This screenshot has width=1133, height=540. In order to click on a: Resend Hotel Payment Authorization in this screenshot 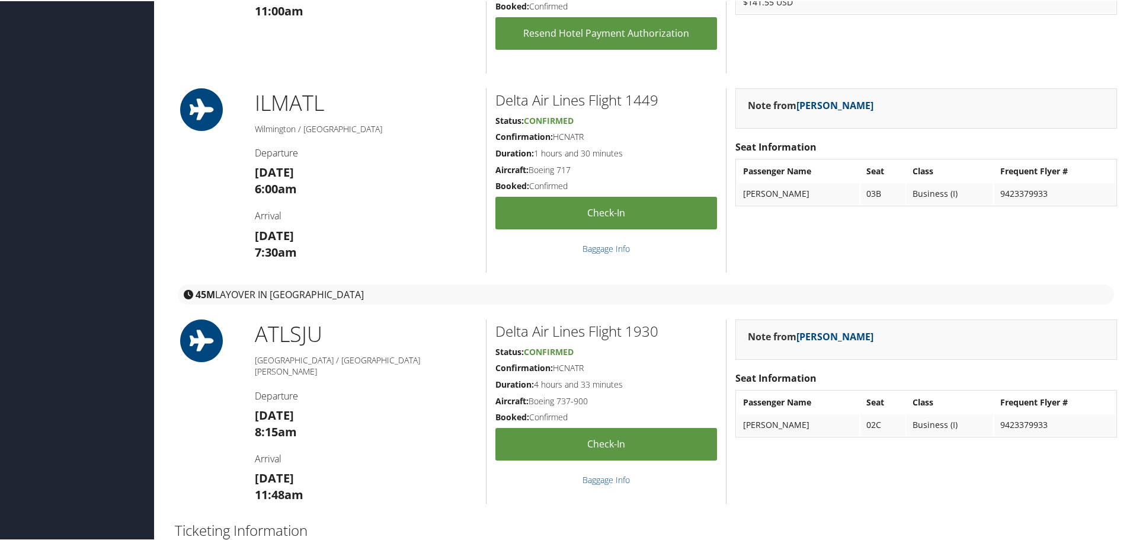, I will do `click(606, 32)`.